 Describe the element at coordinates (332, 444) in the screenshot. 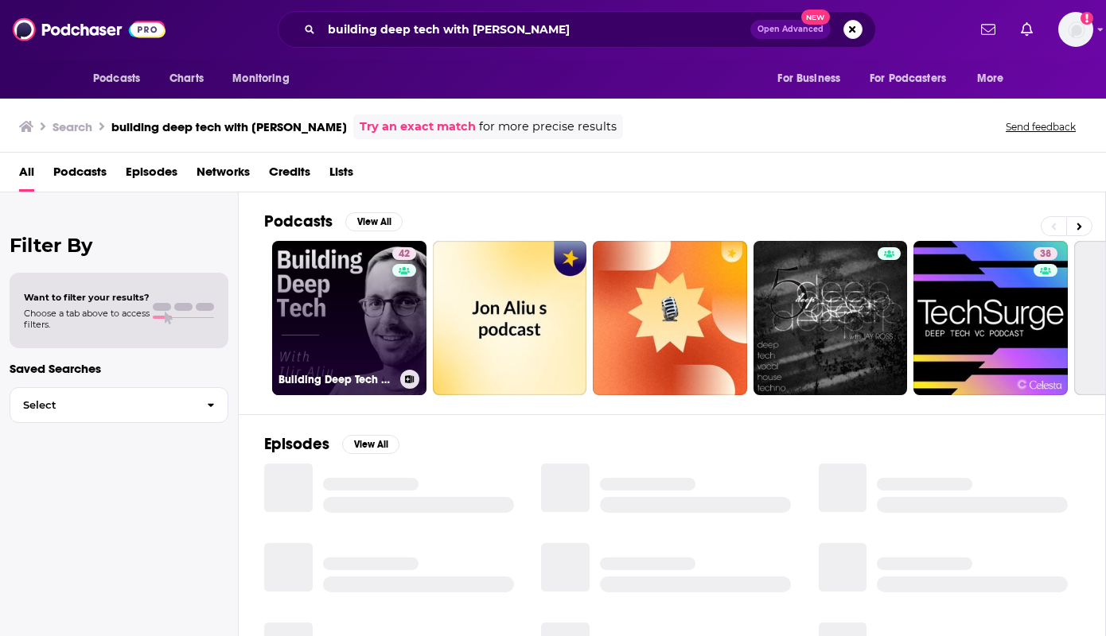

I see `a: EpisodesView All` at that location.